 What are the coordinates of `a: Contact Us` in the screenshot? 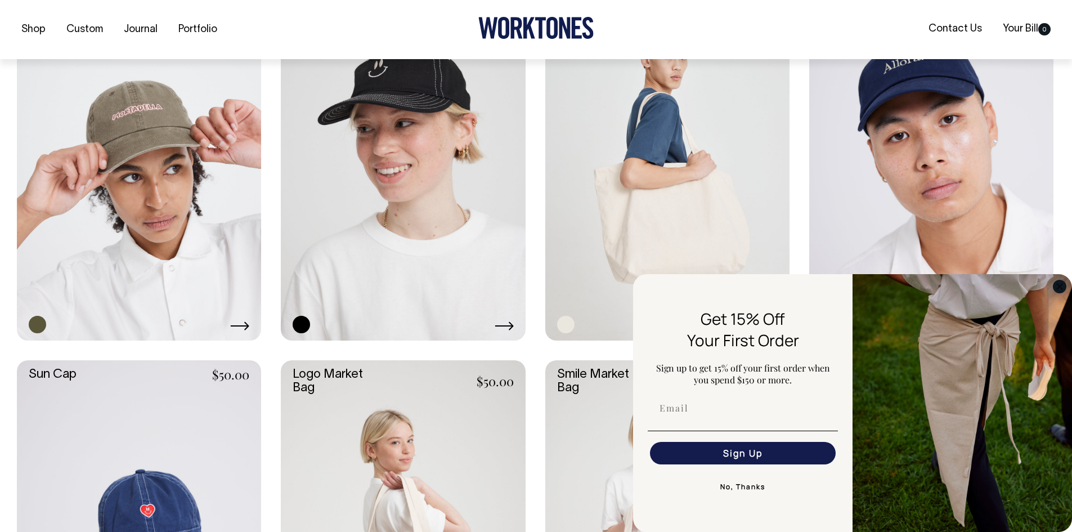 It's located at (955, 29).